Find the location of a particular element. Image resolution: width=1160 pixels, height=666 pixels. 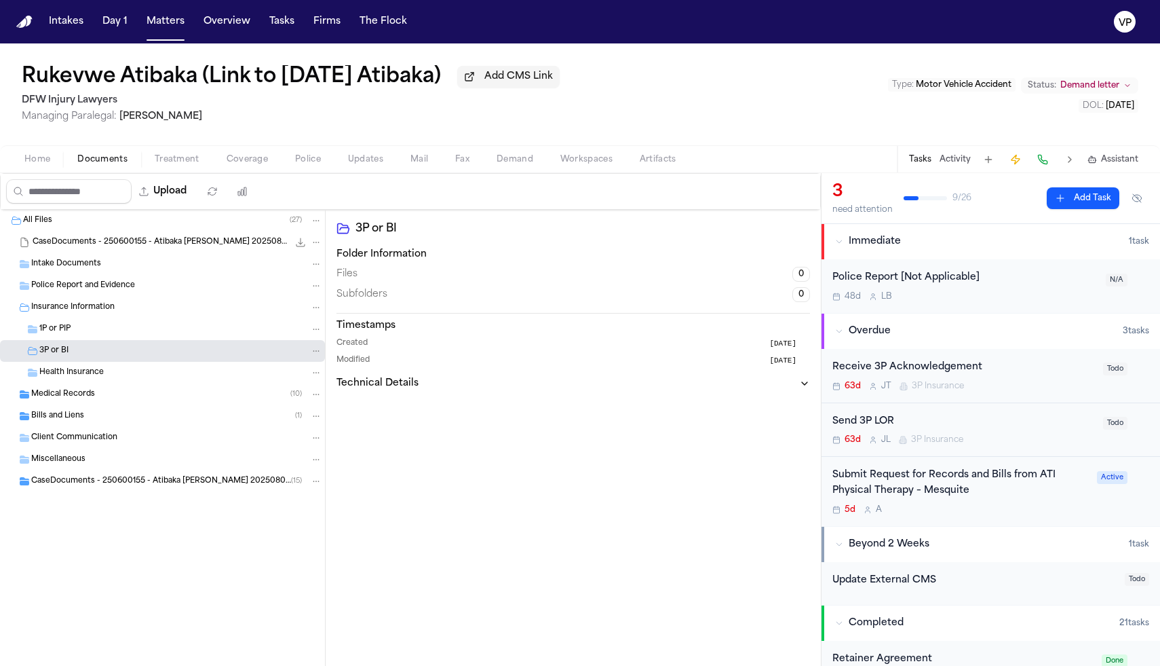

span: L B is located at coordinates (887, 296).